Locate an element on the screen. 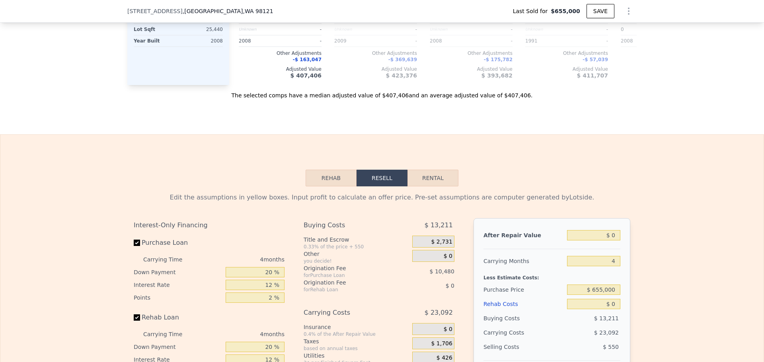 This screenshot has width=764, height=362. span: , WA 98121 is located at coordinates (258, 11).